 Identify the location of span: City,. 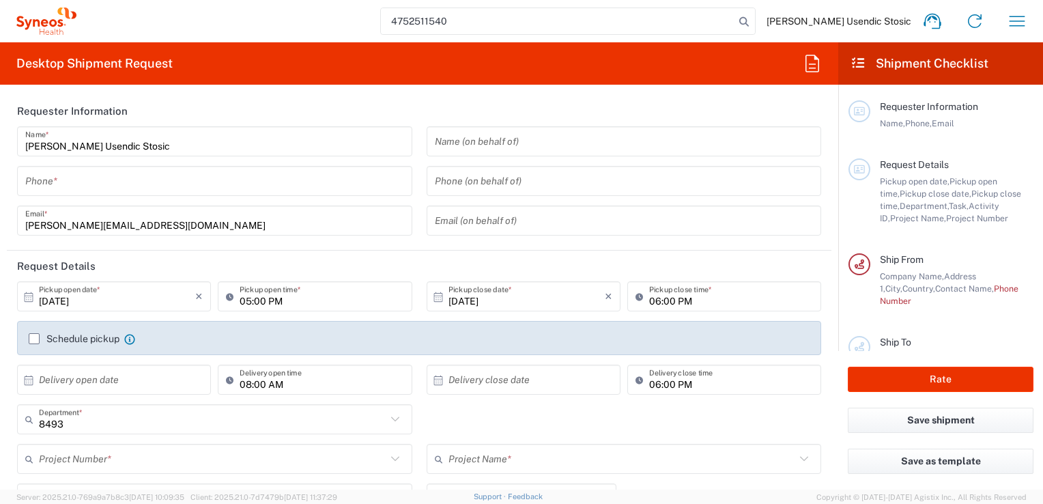
(894, 288).